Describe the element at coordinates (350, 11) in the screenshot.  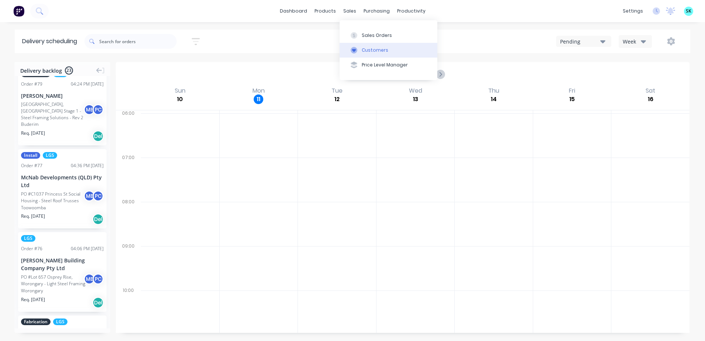
I see `div: sales` at that location.